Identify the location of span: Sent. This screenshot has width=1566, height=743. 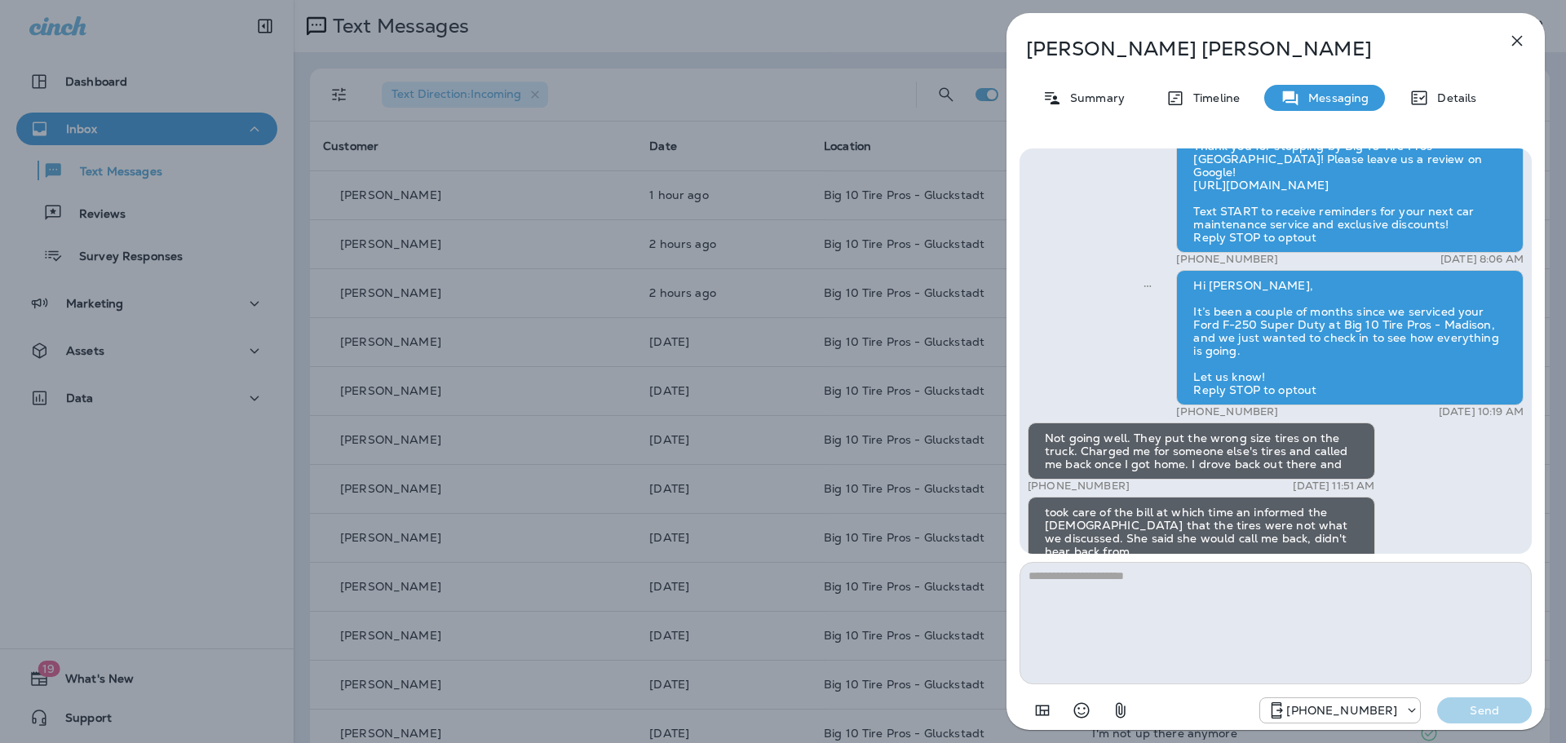
(1147, 285).